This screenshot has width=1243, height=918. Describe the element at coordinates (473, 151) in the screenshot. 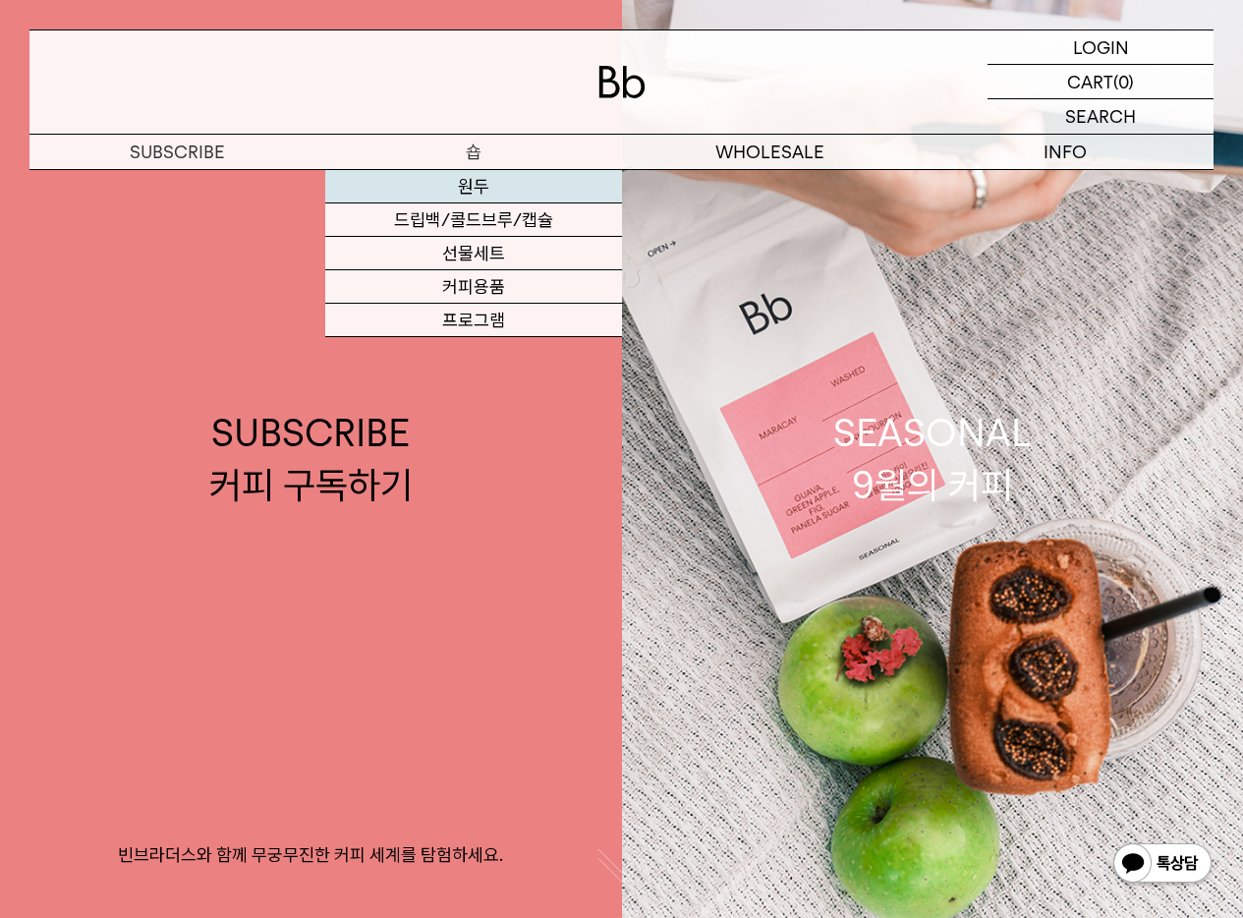

I see `a: 숍` at that location.